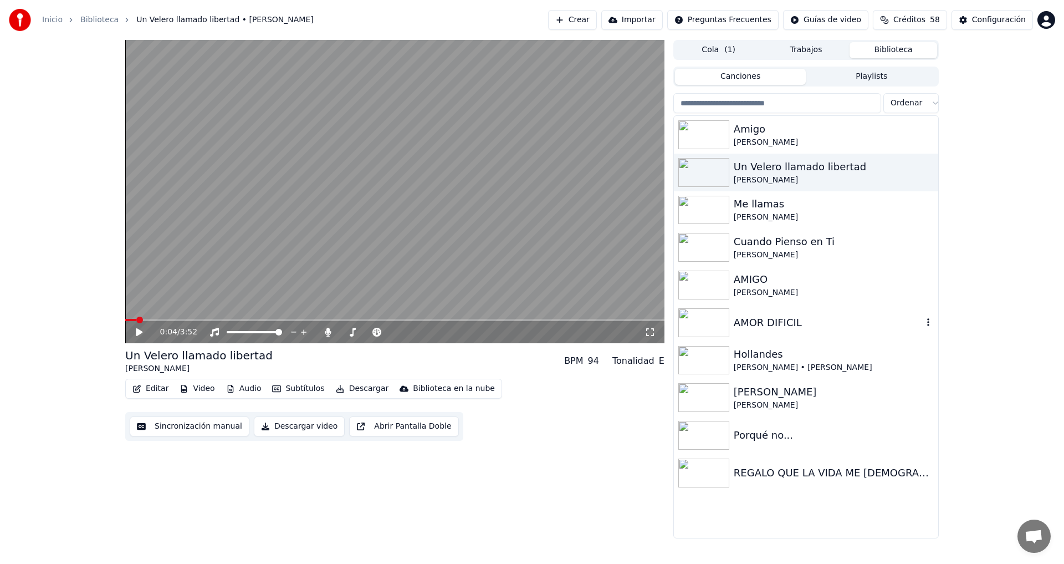 The height and width of the screenshot is (564, 1064). Describe the element at coordinates (834, 242) in the screenshot. I see `div: Cuando Pienso en Ti` at that location.